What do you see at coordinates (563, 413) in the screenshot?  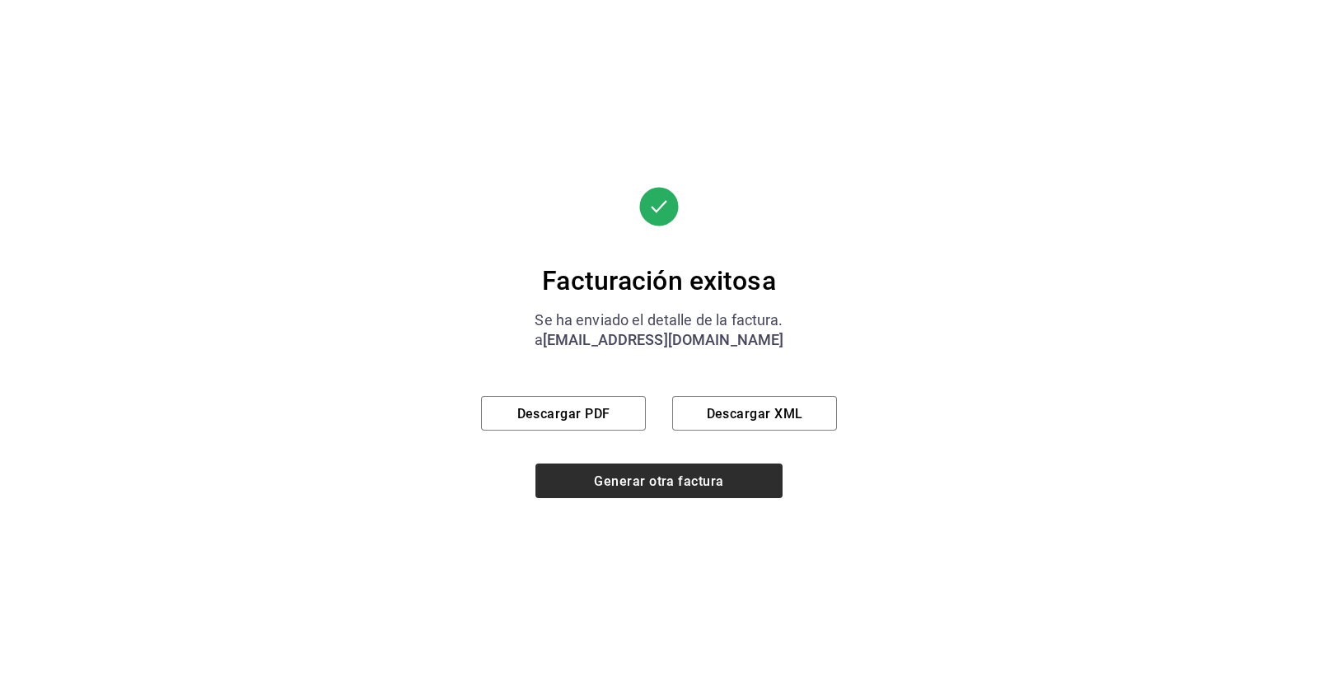 I see `font: Descargar PDF` at bounding box center [563, 413].